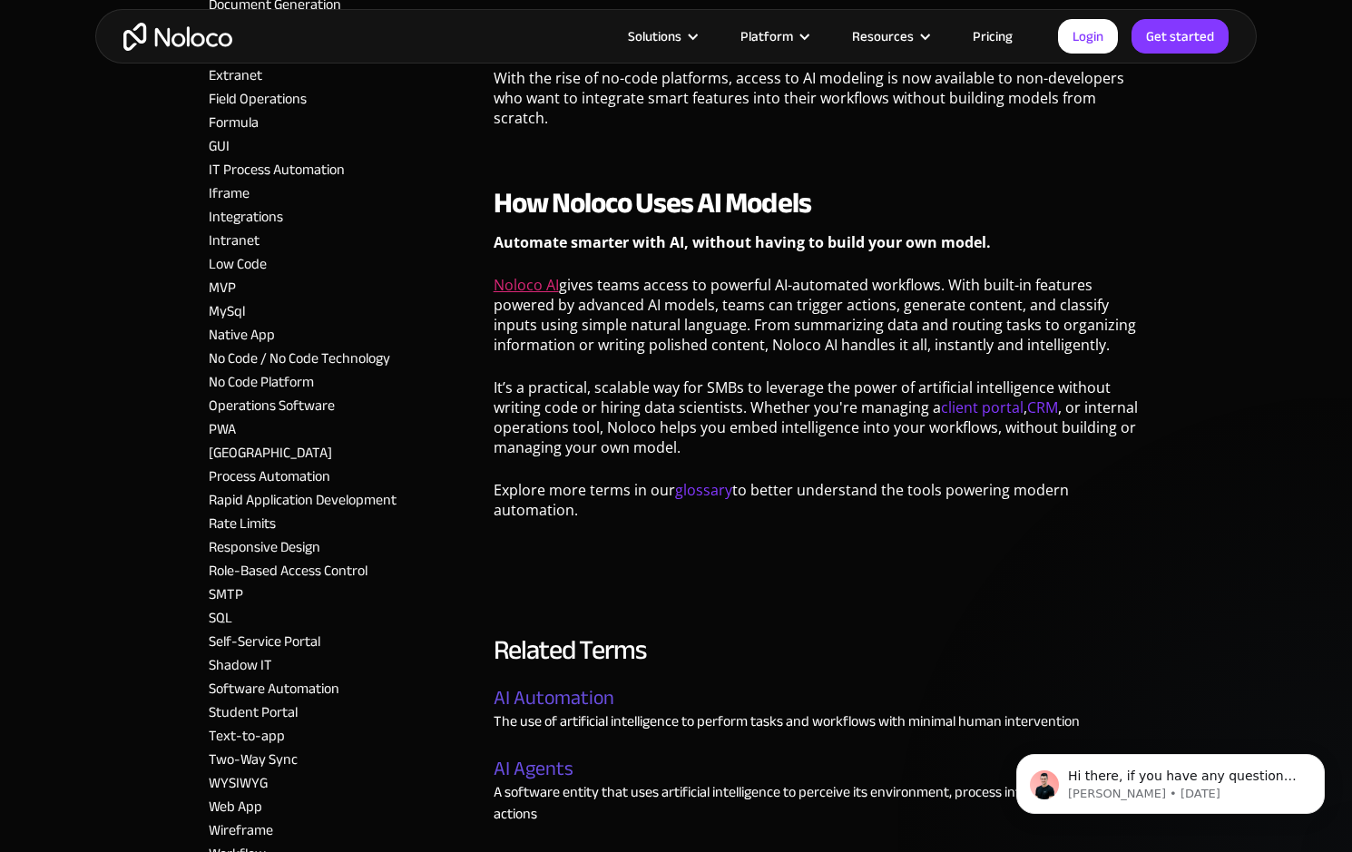 This screenshot has width=1352, height=852. What do you see at coordinates (818, 424) in the screenshot?
I see `p: It’s a practical, scalable way for SMBs to leverage the power of artificial intelligence without ...` at bounding box center [818, 424].